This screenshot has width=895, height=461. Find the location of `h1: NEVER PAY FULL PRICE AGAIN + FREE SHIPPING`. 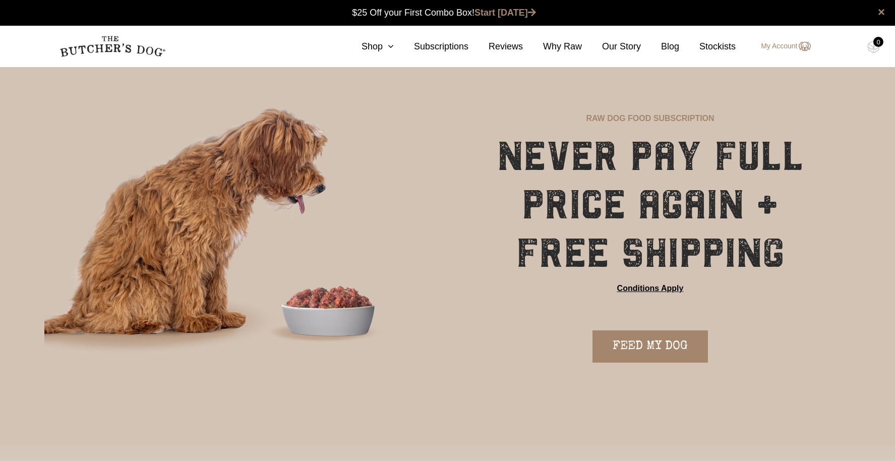

h1: NEVER PAY FULL PRICE AGAIN + FREE SHIPPING is located at coordinates (650, 205).